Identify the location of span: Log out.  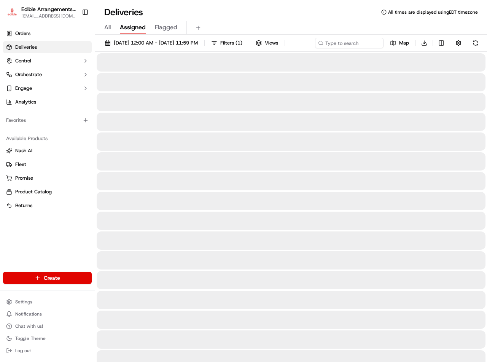
(23, 351).